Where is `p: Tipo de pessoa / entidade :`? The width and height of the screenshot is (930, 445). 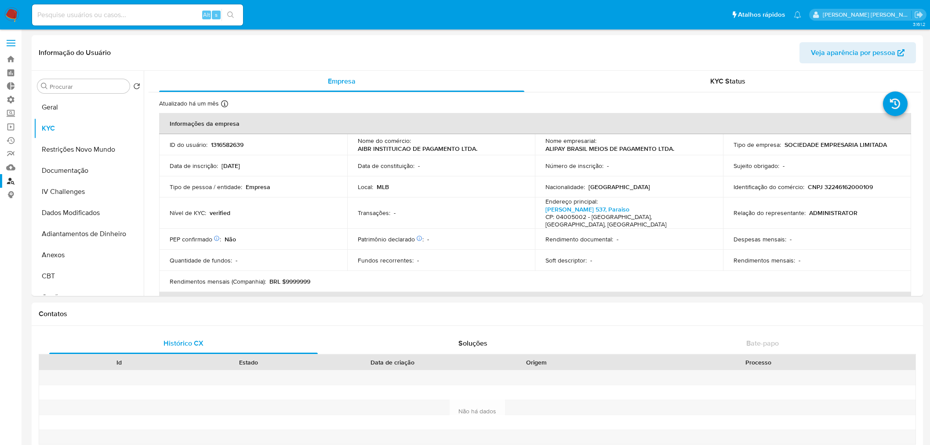 p: Tipo de pessoa / entidade : is located at coordinates (206, 187).